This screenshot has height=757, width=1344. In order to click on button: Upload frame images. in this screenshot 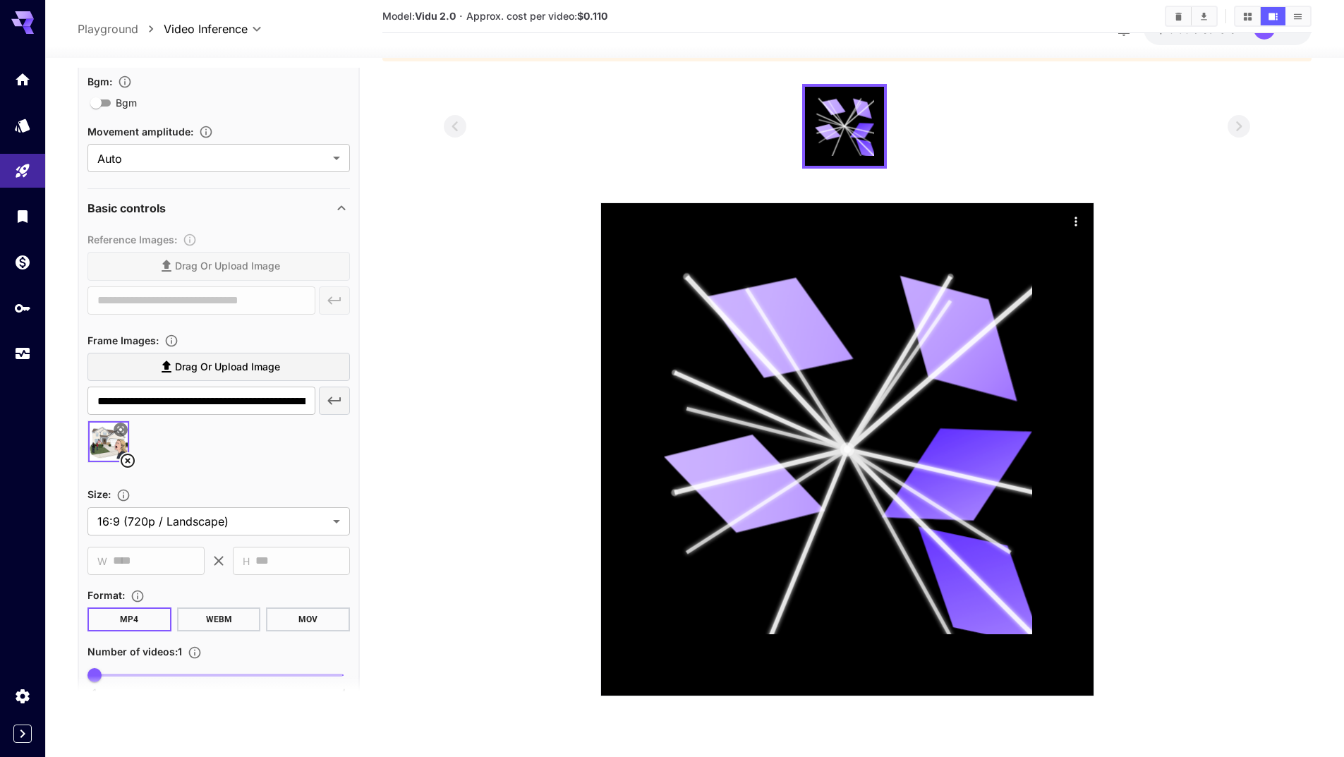, I will do `click(171, 341)`.